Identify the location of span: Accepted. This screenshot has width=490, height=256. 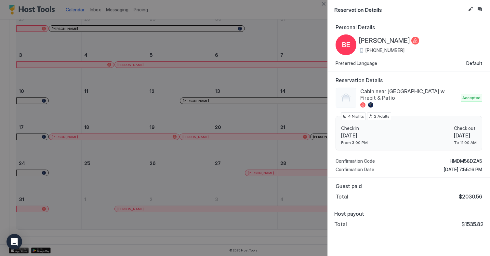
(472, 98).